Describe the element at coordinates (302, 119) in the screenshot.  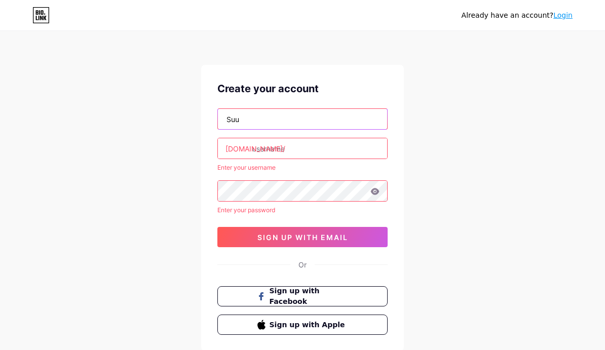
I see `input: Email` at that location.